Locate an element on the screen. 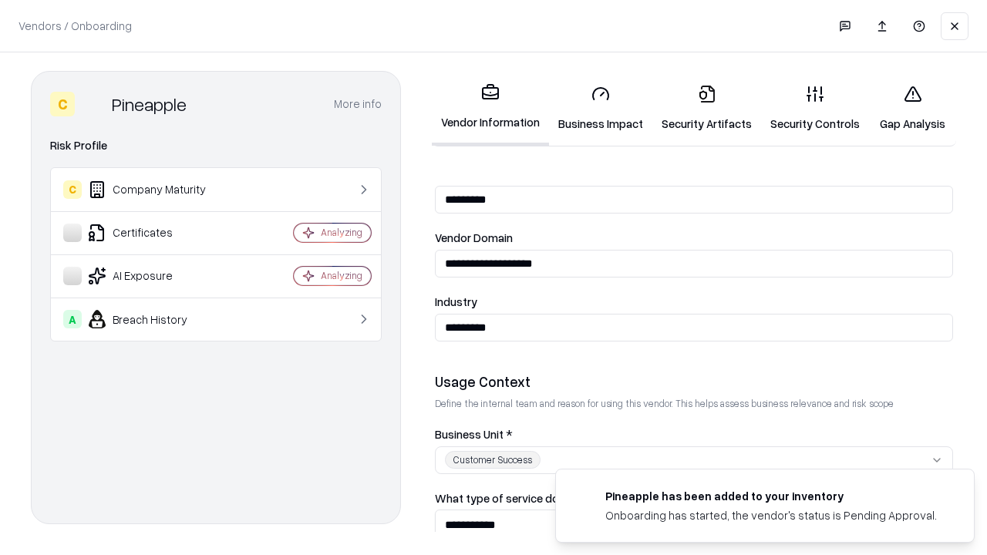 This screenshot has height=555, width=987. div: Onboarding has started, the vendor's status is Pending Approval. is located at coordinates (771, 515).